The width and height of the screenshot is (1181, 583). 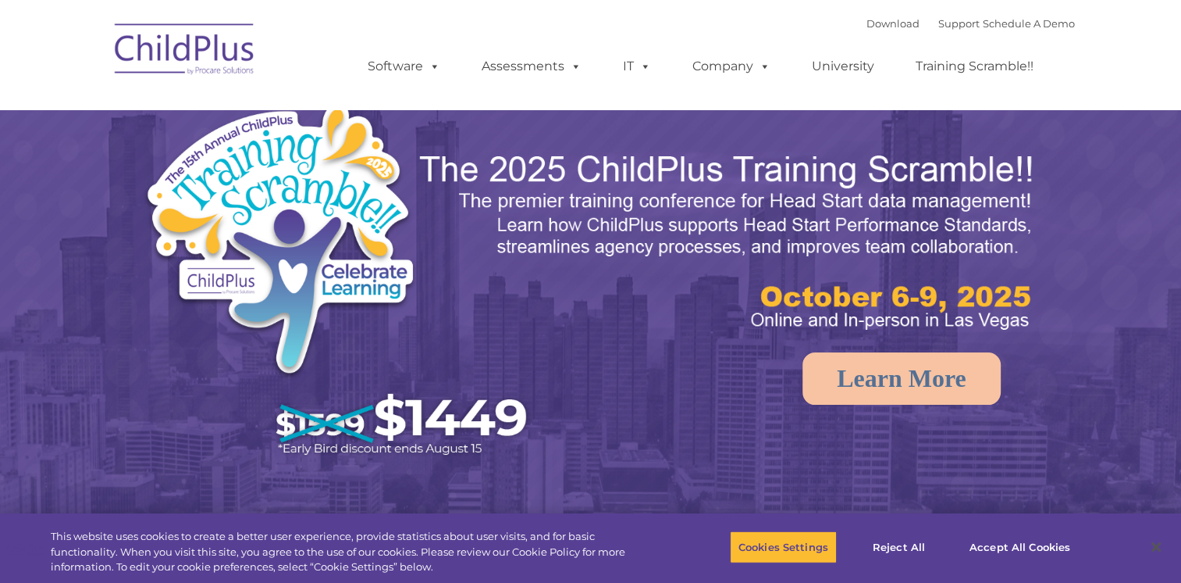 I want to click on button: Cookies Settings, so click(x=783, y=547).